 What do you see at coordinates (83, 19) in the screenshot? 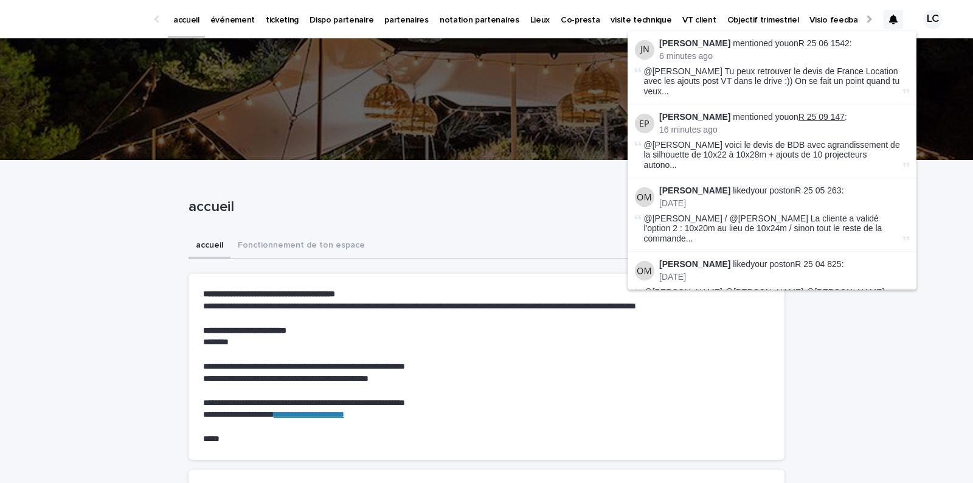
I see `img: Ls34BcGeRexTGTNfXpUC` at bounding box center [83, 19].